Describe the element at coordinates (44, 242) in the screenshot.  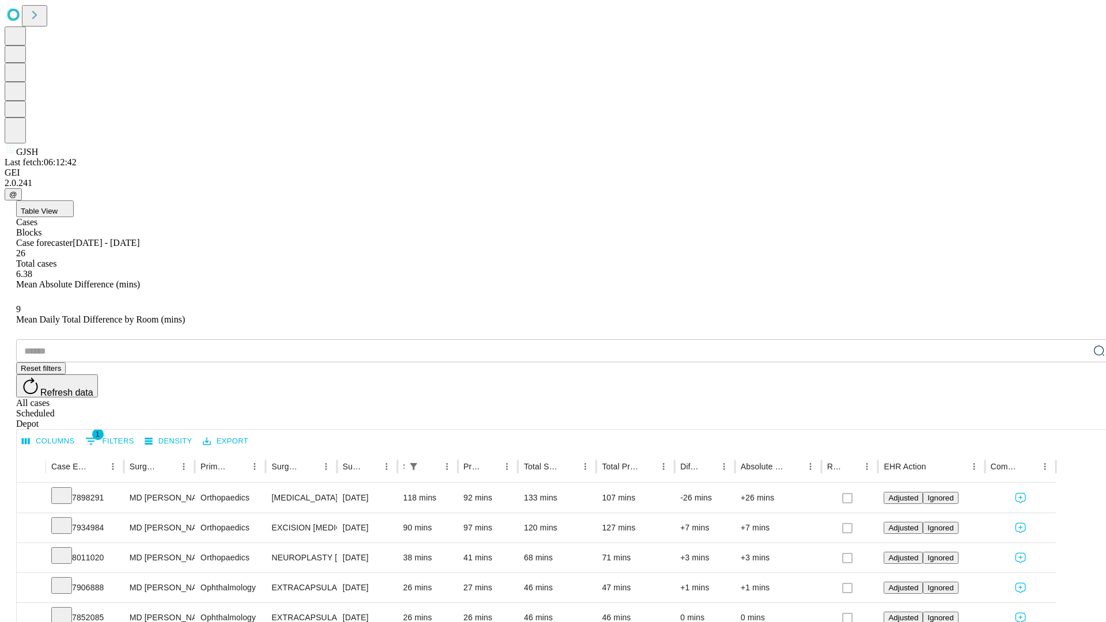
I see `span: Case forecaster` at that location.